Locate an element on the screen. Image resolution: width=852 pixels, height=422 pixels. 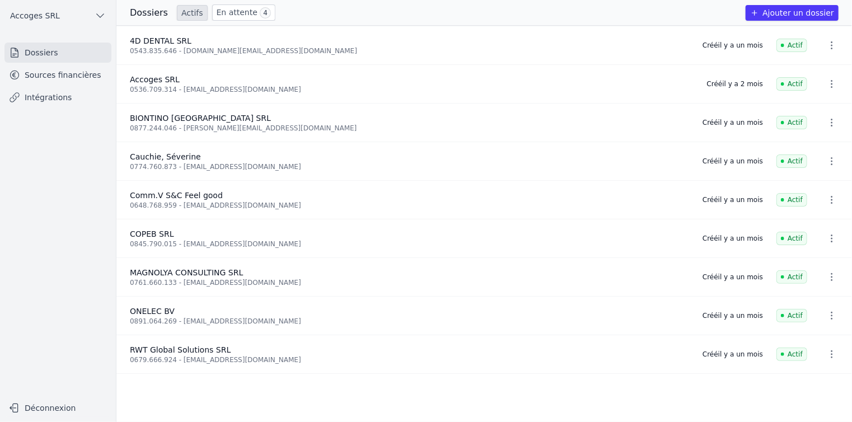
span: 4D DENTAL SRL is located at coordinates (161, 41).